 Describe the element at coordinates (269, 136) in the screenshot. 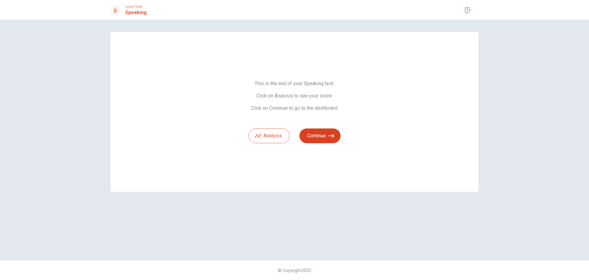

I see `button: Analysis` at that location.